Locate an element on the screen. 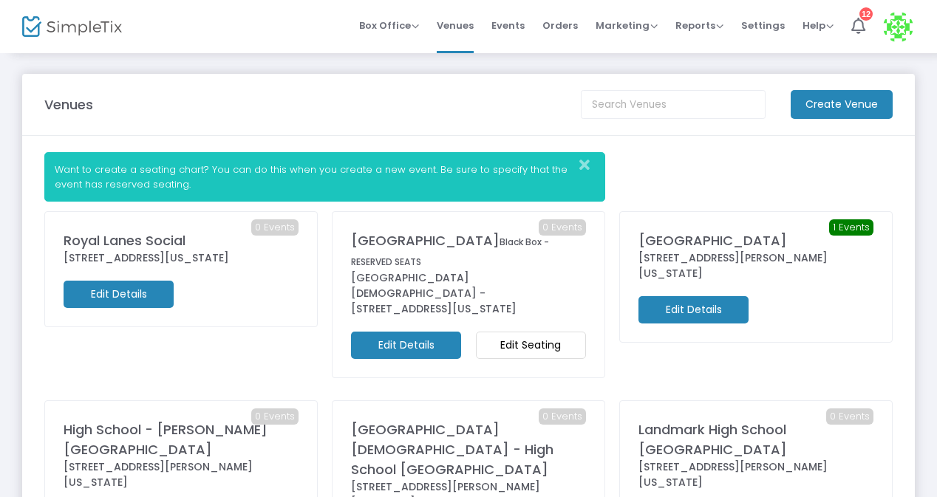 This screenshot has width=937, height=497. span: Box Office is located at coordinates (389, 25).